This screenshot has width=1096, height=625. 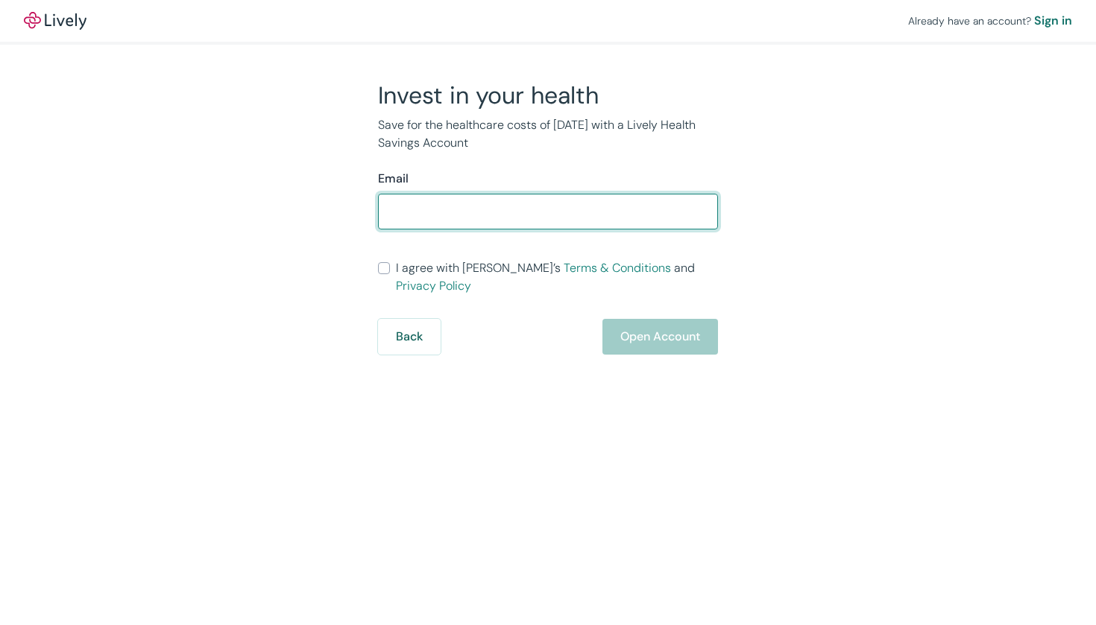 I want to click on label: Email, so click(x=393, y=179).